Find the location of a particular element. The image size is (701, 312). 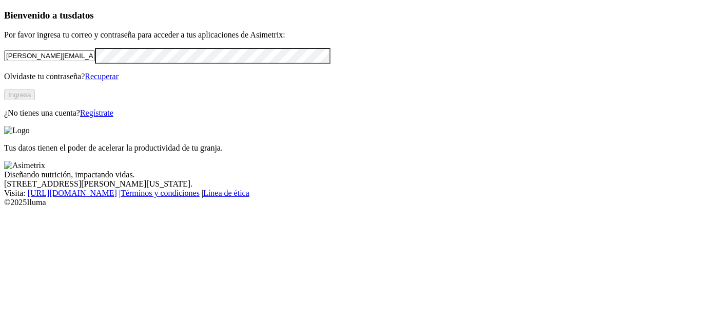

a: Recuperar is located at coordinates (102, 76).